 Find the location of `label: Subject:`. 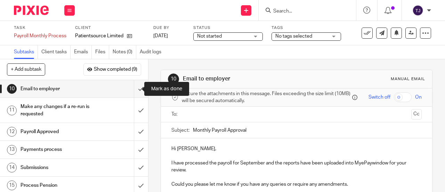

label: Subject: is located at coordinates (181, 130).